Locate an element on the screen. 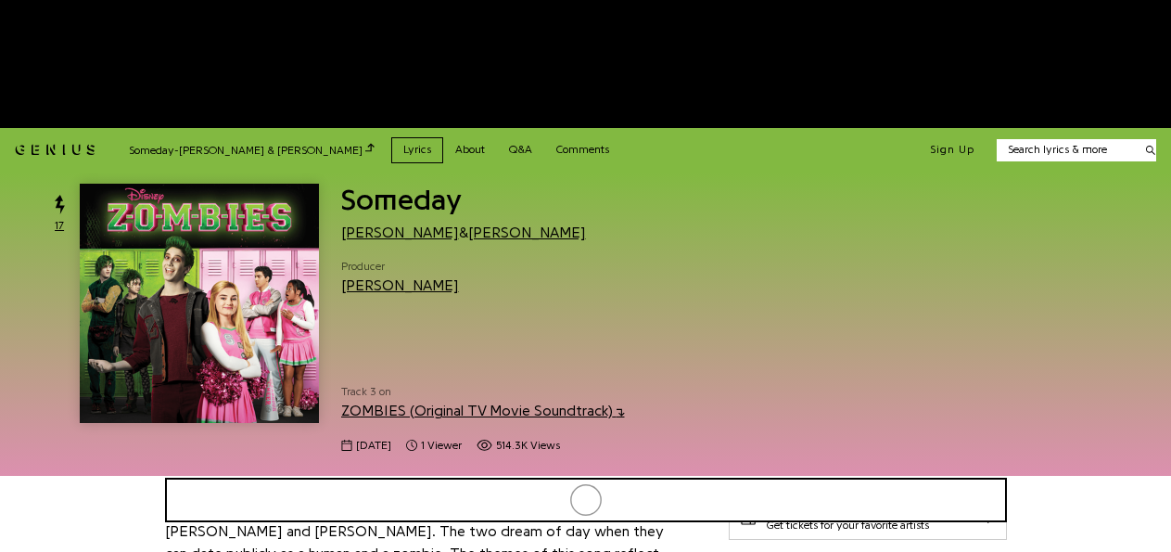  span: 514.3K views is located at coordinates (528, 445).